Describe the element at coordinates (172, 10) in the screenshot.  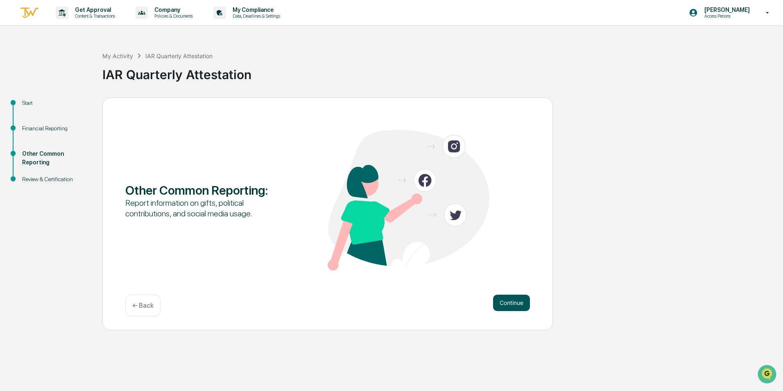
I see `p: Company` at that location.